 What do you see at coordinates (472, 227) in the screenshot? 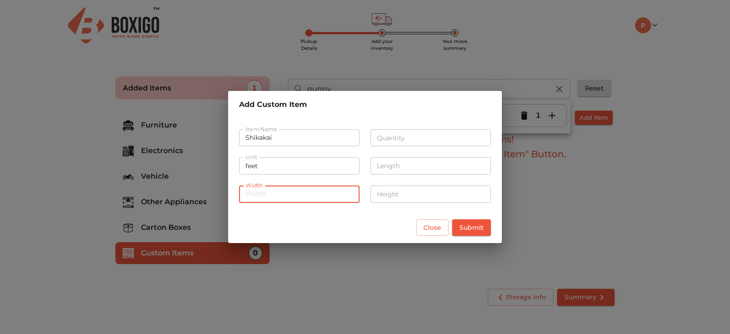
I see `button: Submit` at bounding box center [472, 227].